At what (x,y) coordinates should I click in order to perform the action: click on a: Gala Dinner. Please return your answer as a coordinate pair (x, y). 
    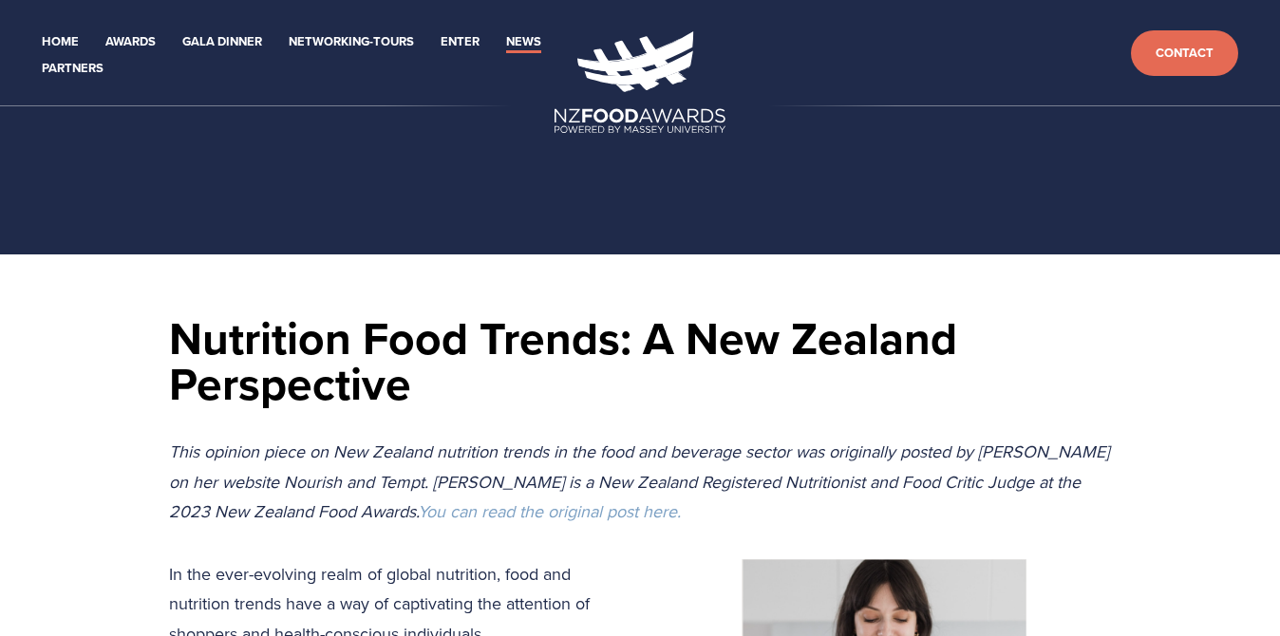
    Looking at the image, I should click on (222, 42).